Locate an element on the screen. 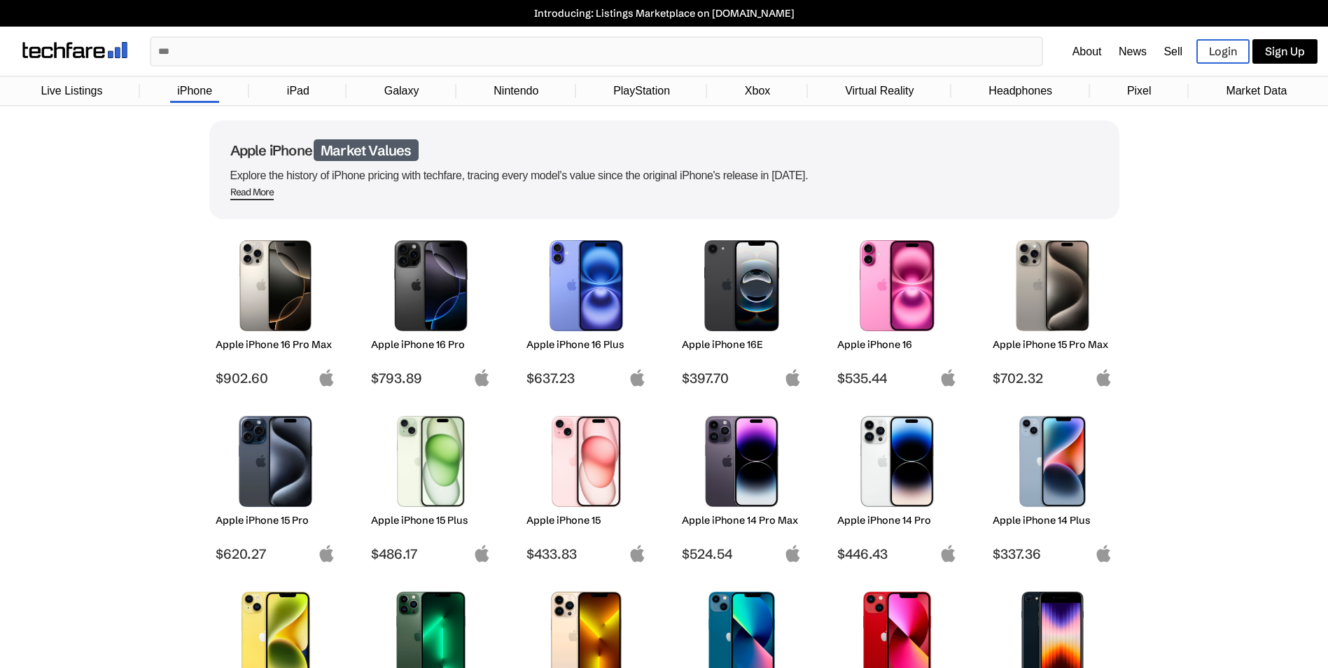 The width and height of the screenshot is (1328, 668). span: $397.70 is located at coordinates (741, 378).